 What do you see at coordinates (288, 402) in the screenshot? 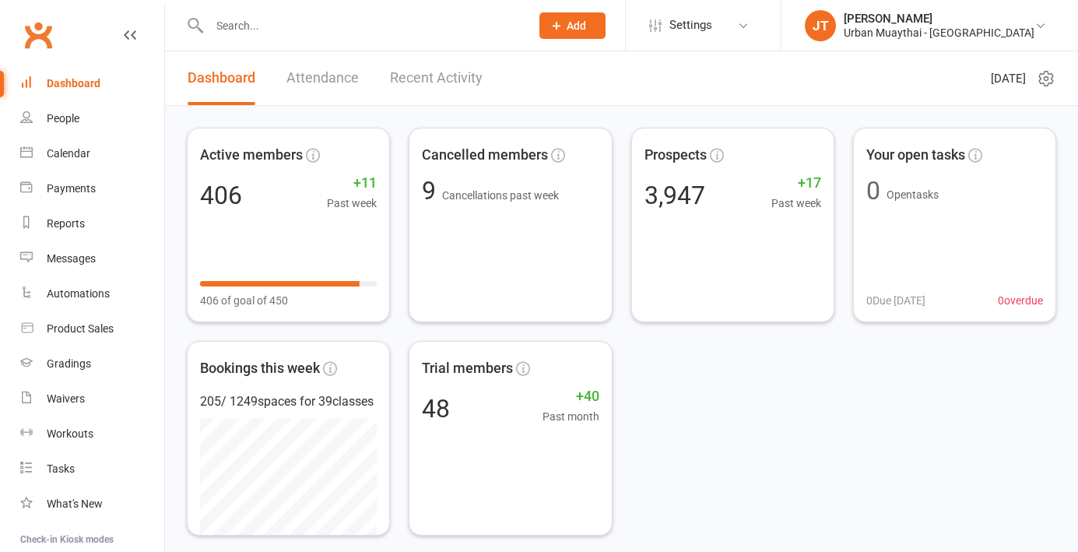
I see `div: 205 / 1249 spaces for 39 classes` at bounding box center [288, 402].